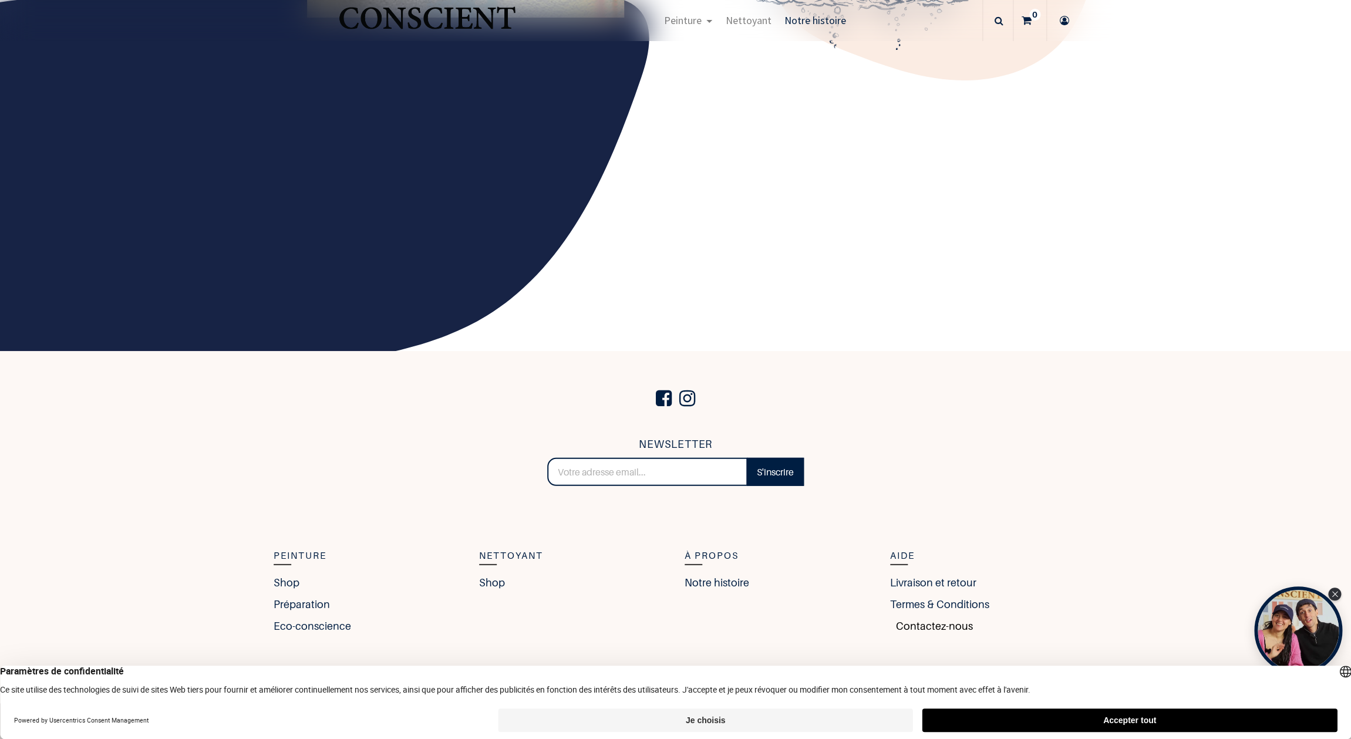 Image resolution: width=1351 pixels, height=739 pixels. Describe the element at coordinates (28, 28) in the screenshot. I see `button: Open chat widget` at that location.